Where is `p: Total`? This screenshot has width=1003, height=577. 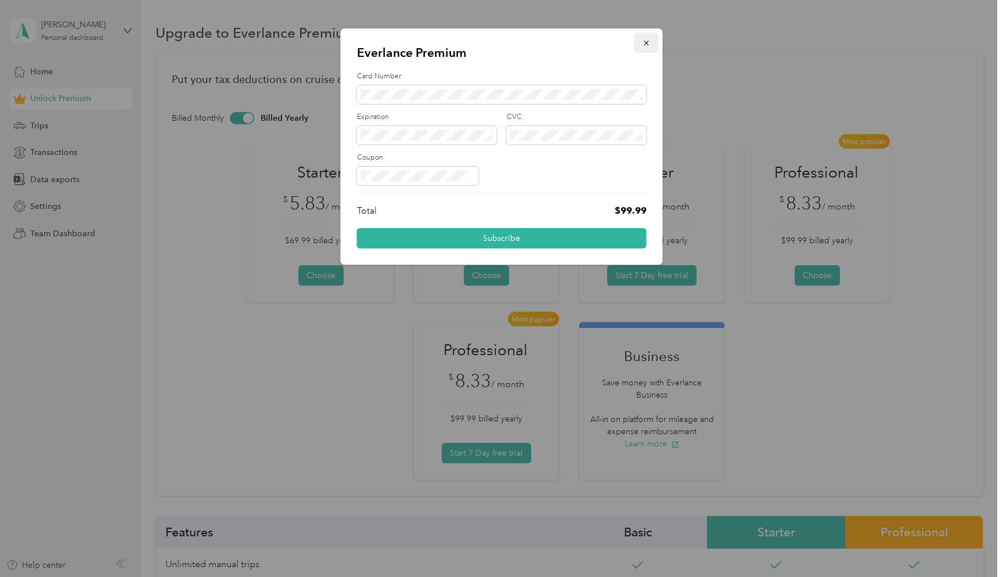
p: Total is located at coordinates (367, 211).